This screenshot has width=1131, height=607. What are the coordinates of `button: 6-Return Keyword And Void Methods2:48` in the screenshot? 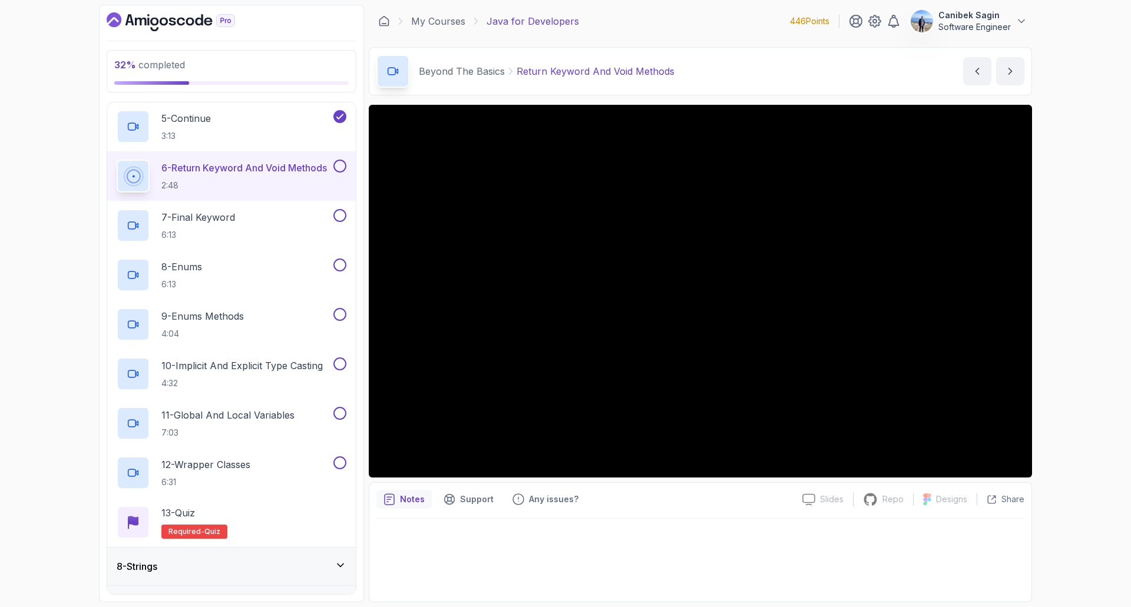 It's located at (231, 176).